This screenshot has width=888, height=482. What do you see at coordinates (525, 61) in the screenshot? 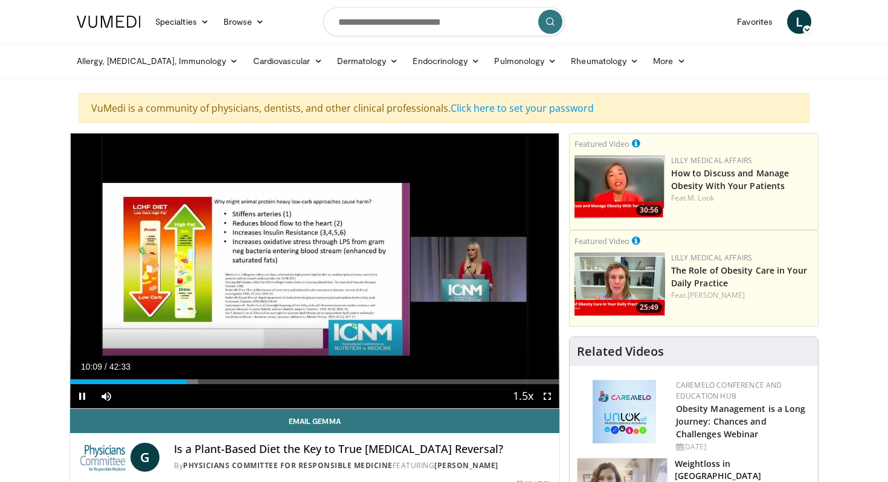
I see `a: Pulmonology` at bounding box center [525, 61].